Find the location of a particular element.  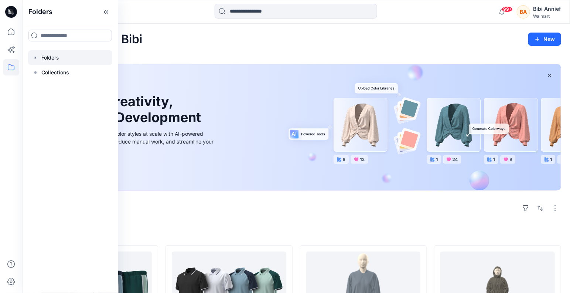

div: Walmart is located at coordinates (547, 16).